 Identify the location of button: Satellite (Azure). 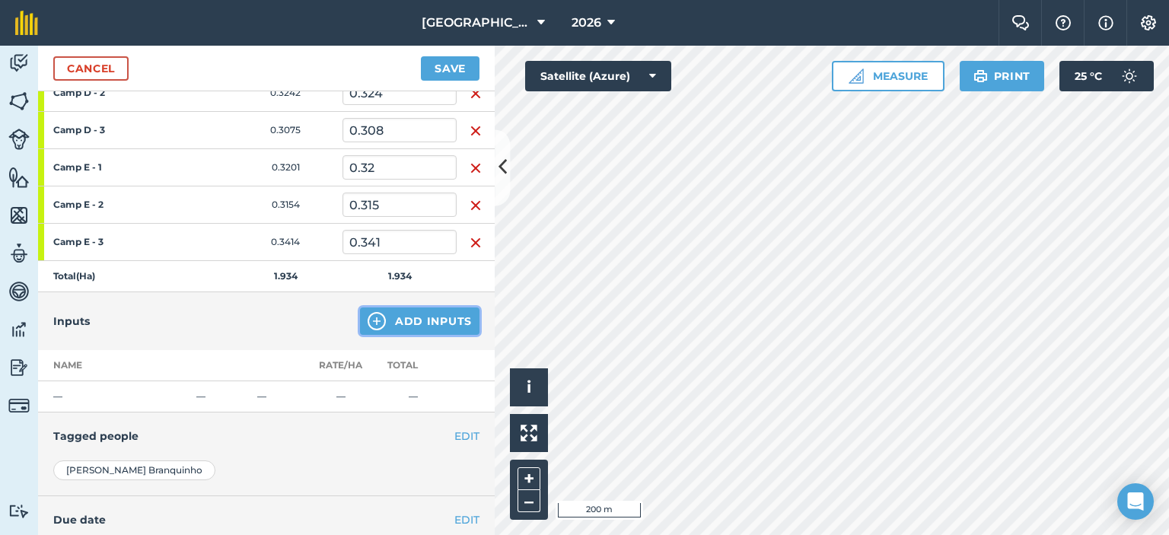
(598, 76).